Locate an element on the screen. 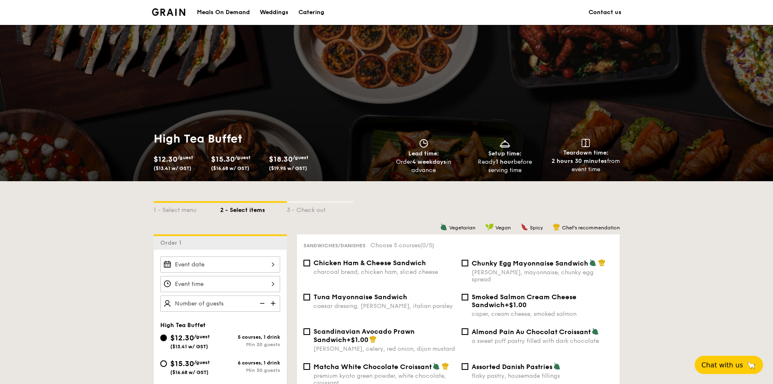  span: High Tea Buffet is located at coordinates (183, 325).